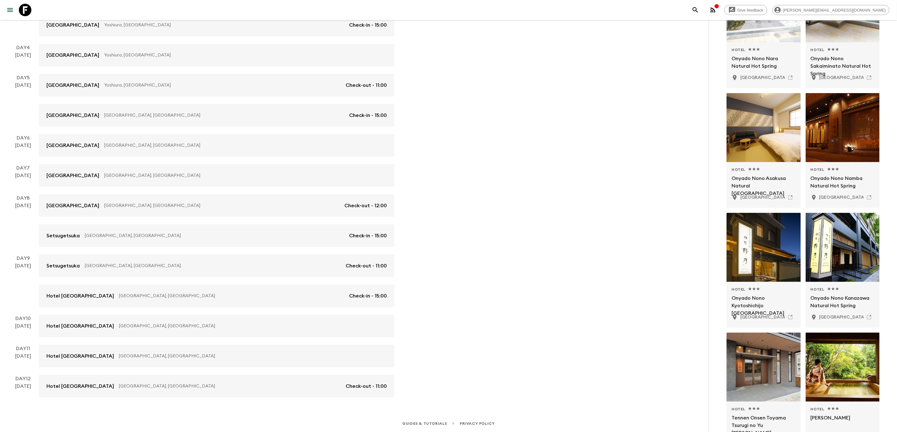 Image resolution: width=897 pixels, height=432 pixels. I want to click on button: menu, so click(10, 10).